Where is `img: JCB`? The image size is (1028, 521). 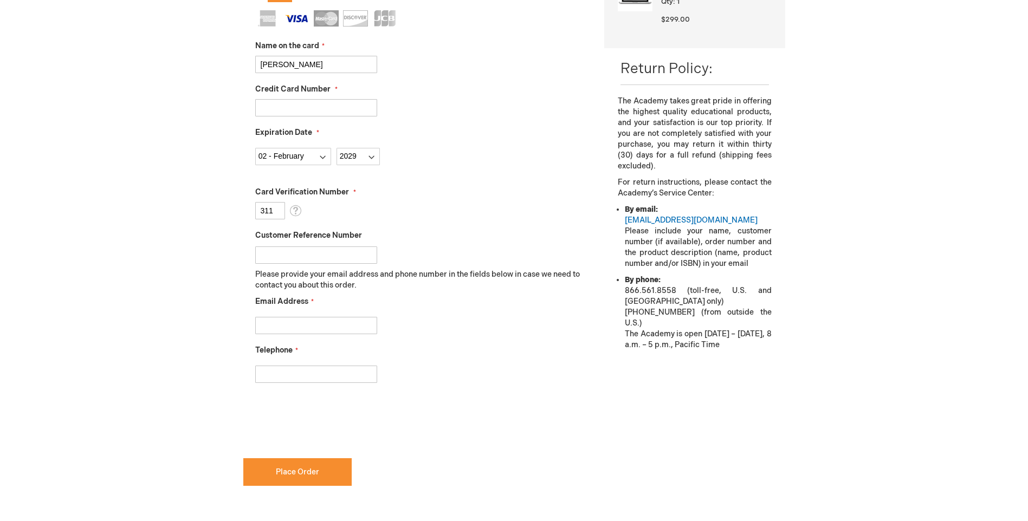 img: JCB is located at coordinates (385, 18).